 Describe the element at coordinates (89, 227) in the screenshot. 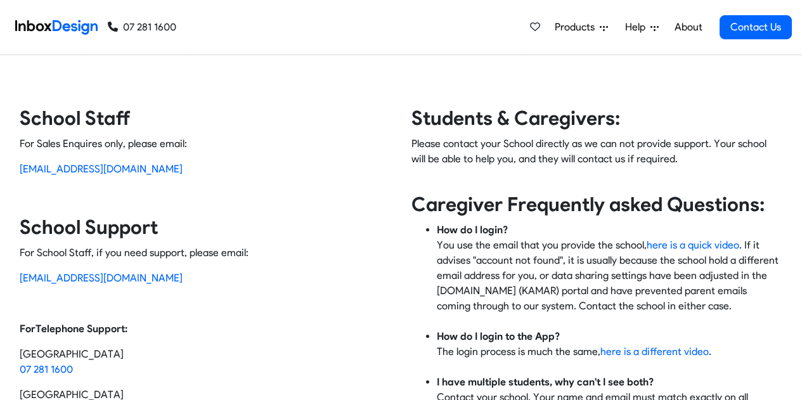

I see `strong: School Support` at that location.